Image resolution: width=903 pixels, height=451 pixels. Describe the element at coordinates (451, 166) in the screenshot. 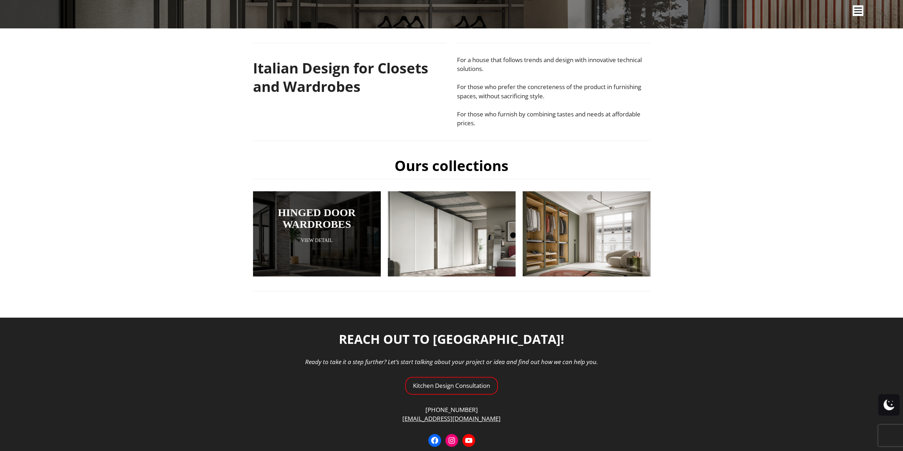

I see `h2: Ours collections` at that location.